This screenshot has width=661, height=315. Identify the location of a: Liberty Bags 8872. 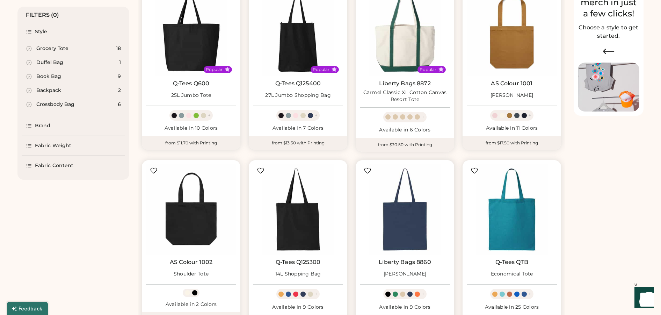
(405, 84).